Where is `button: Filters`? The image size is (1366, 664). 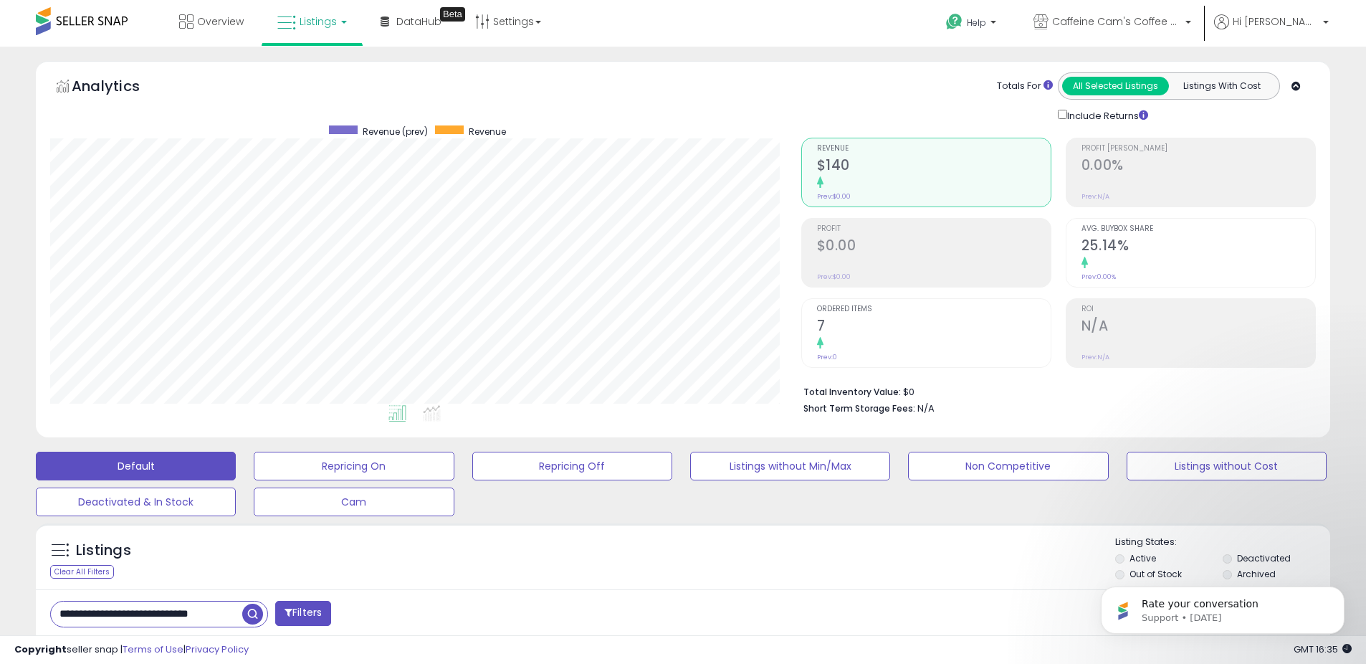
button: Filters is located at coordinates (303, 613).